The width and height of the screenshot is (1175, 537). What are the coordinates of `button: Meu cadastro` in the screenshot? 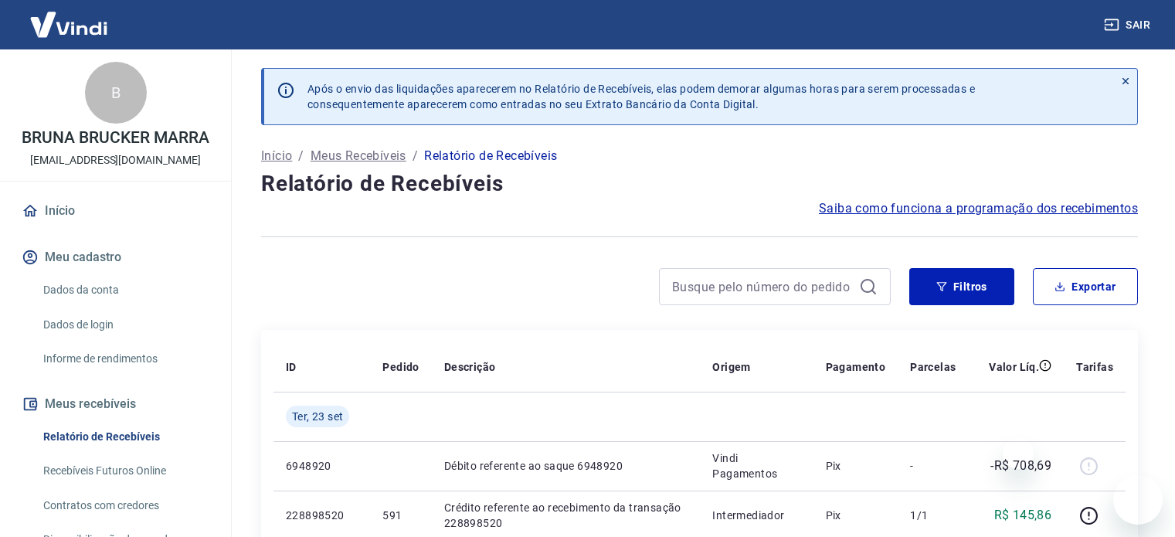 It's located at (115, 257).